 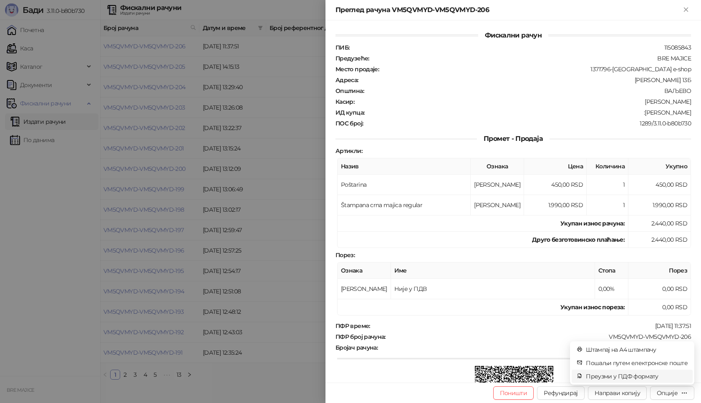 I want to click on th: Цена, so click(x=555, y=166).